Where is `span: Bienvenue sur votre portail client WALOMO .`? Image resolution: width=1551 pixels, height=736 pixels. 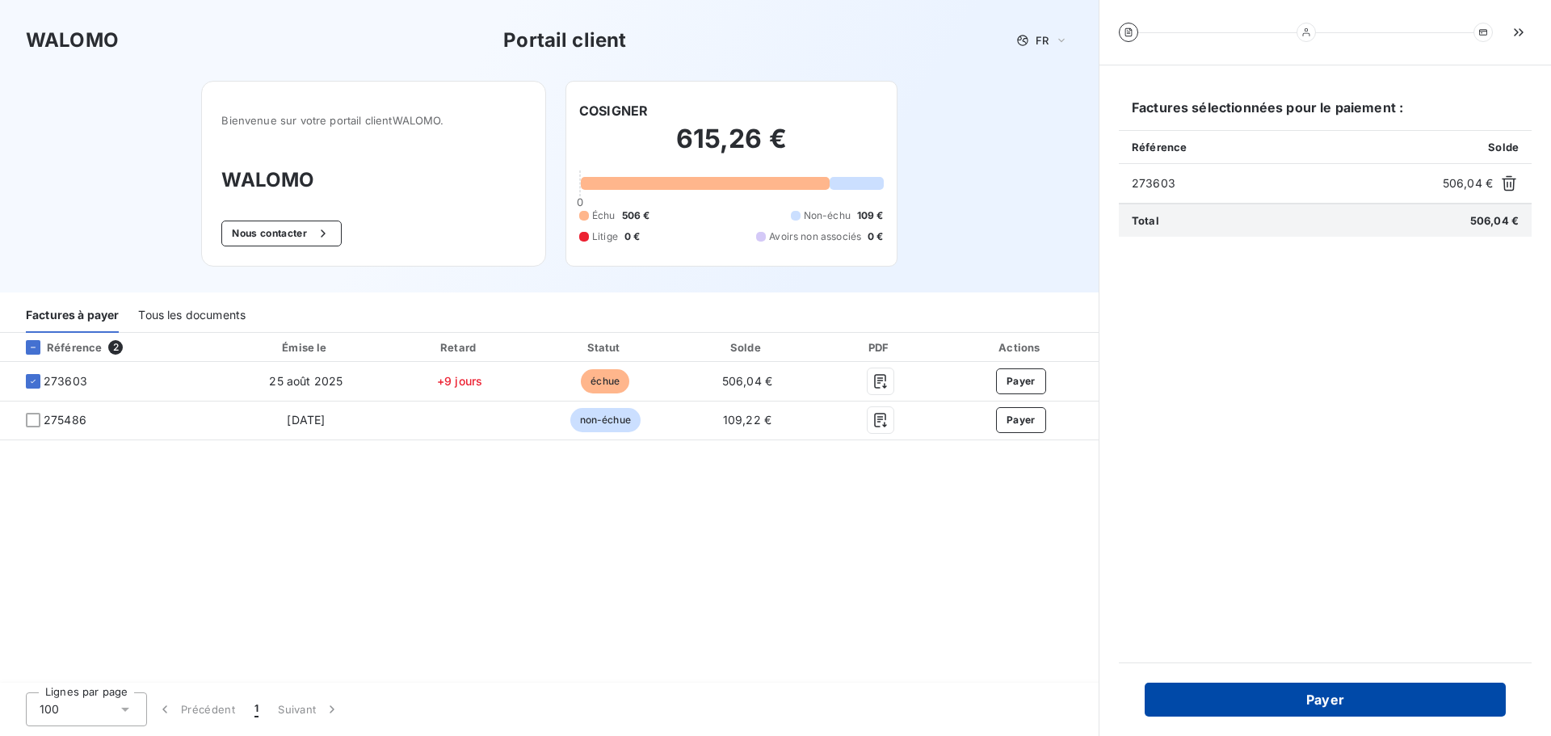
span: Bienvenue sur votre portail client WALOMO . is located at coordinates (373, 120).